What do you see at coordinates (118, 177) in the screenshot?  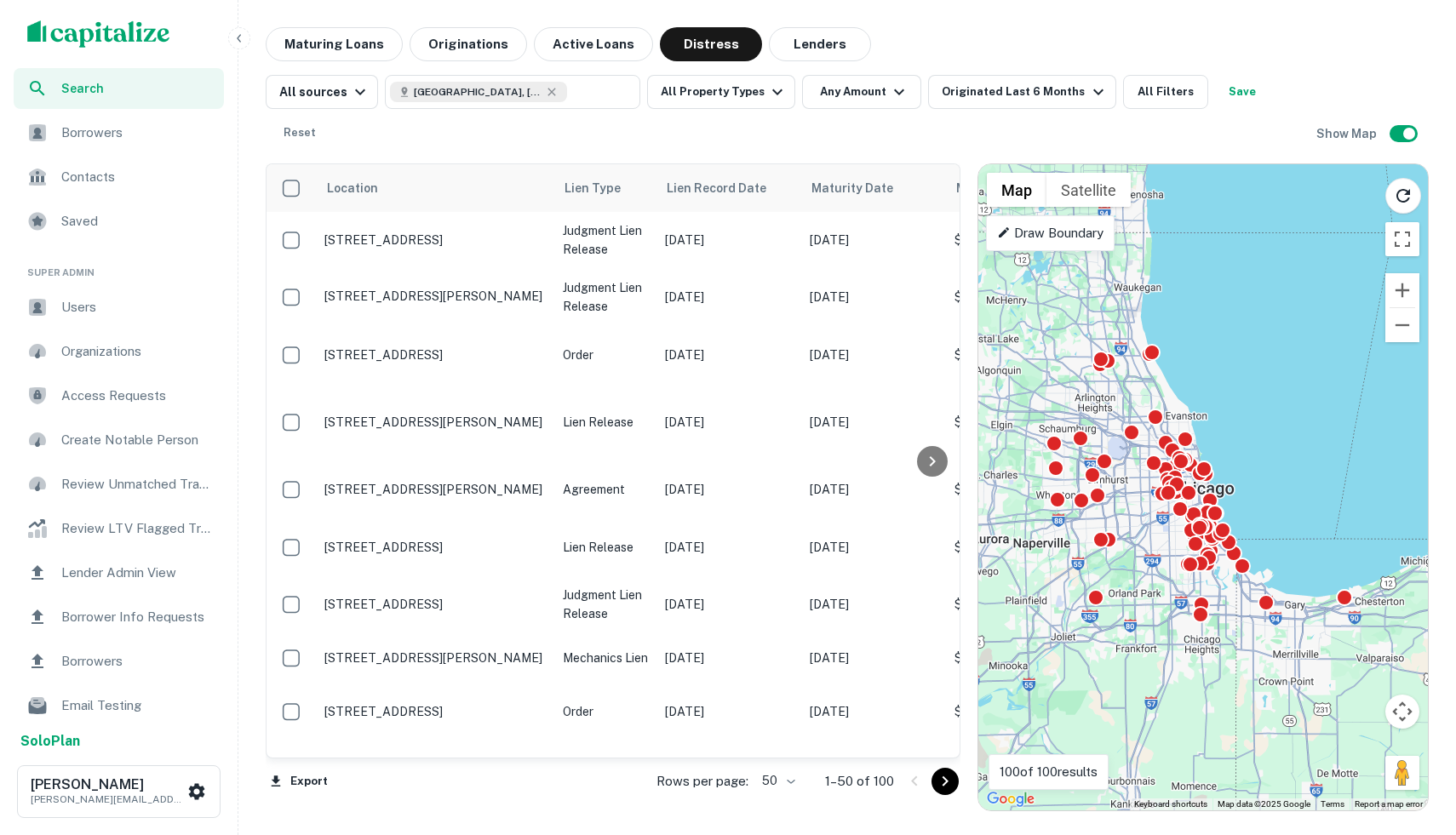 I see `a: Contacts` at bounding box center [118, 177].